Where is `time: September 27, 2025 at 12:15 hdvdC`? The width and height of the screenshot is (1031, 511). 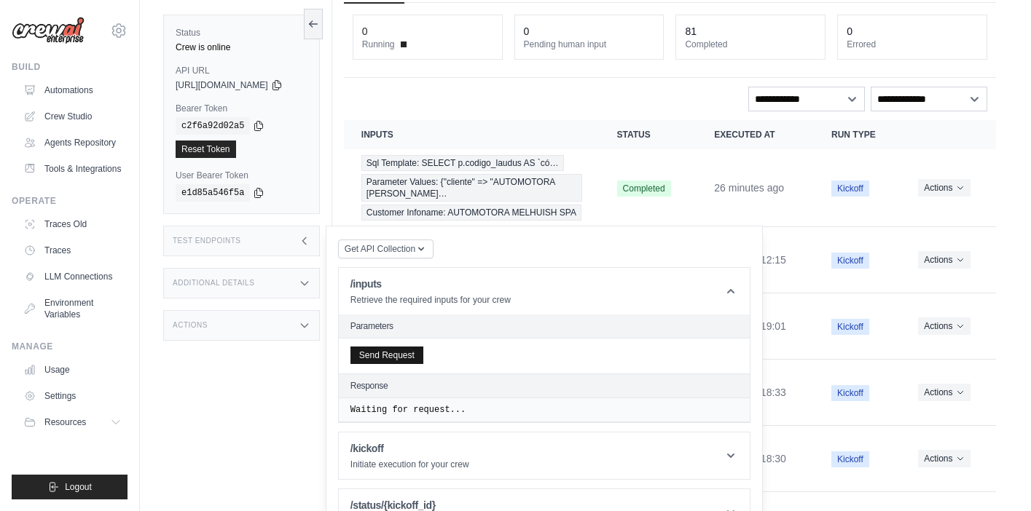 time: September 27, 2025 at 12:15 hdvdC is located at coordinates (750, 260).